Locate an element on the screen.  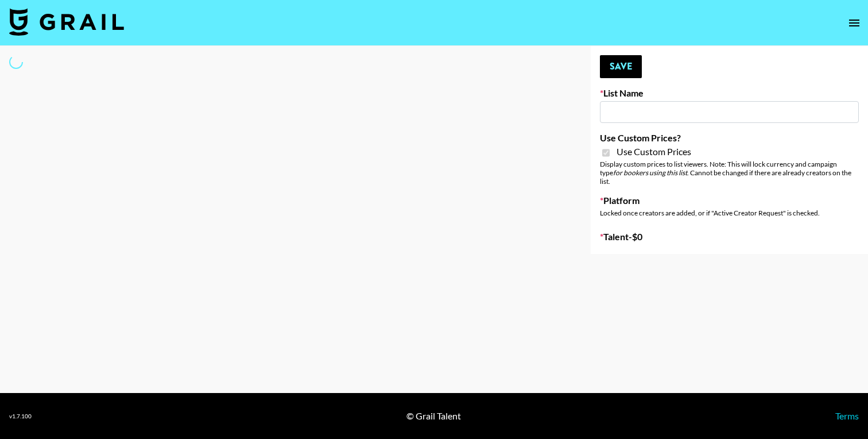
label: Use Custom Prices? is located at coordinates (729, 138).